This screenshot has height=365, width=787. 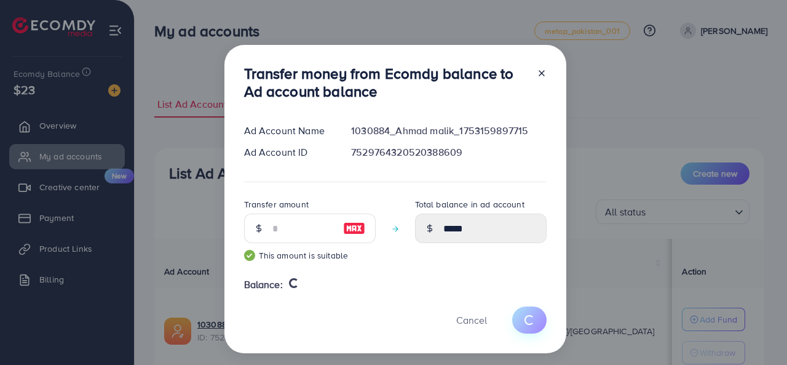 What do you see at coordinates (276, 204) in the screenshot?
I see `label: Transfer amount` at bounding box center [276, 204].